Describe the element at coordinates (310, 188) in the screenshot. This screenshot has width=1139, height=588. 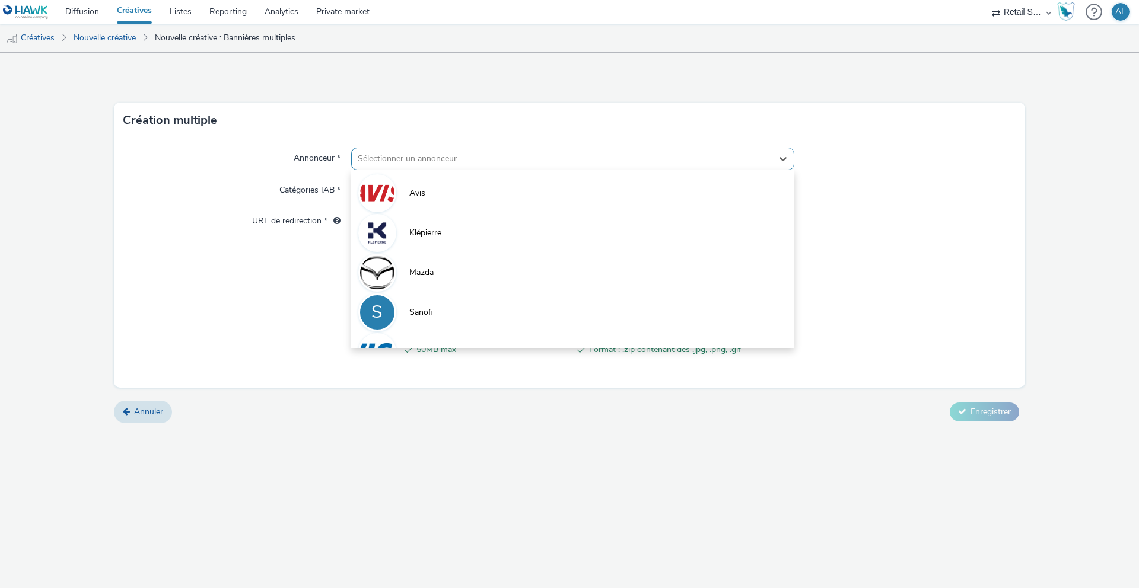
I see `label: Catégories IAB *` at that location.